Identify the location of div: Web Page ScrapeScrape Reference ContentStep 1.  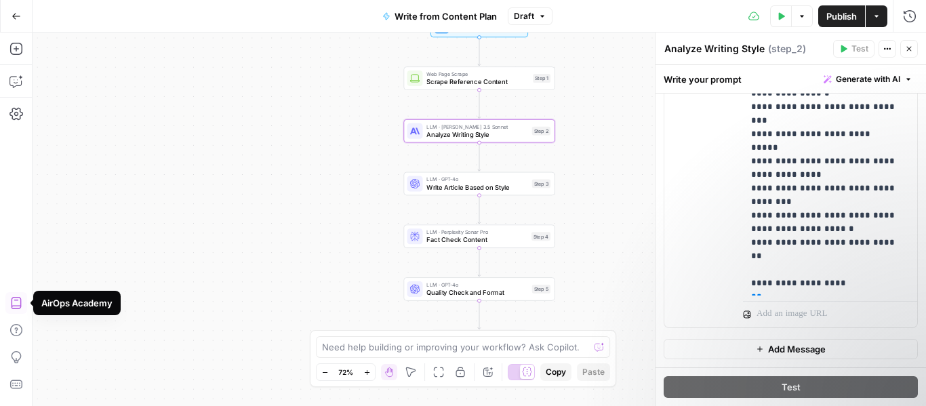
(478, 78).